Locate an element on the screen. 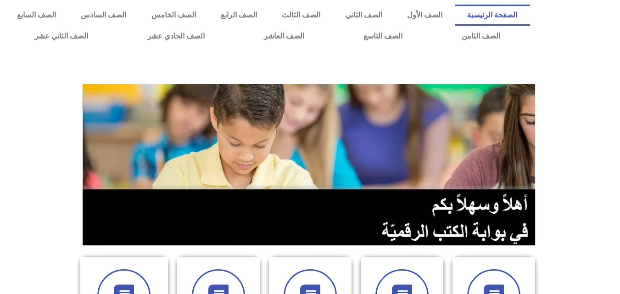  a: الصف السادس is located at coordinates (103, 15).